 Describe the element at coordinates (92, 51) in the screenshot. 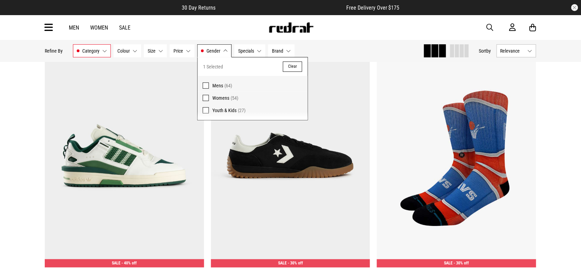

I see `button: Category` at that location.